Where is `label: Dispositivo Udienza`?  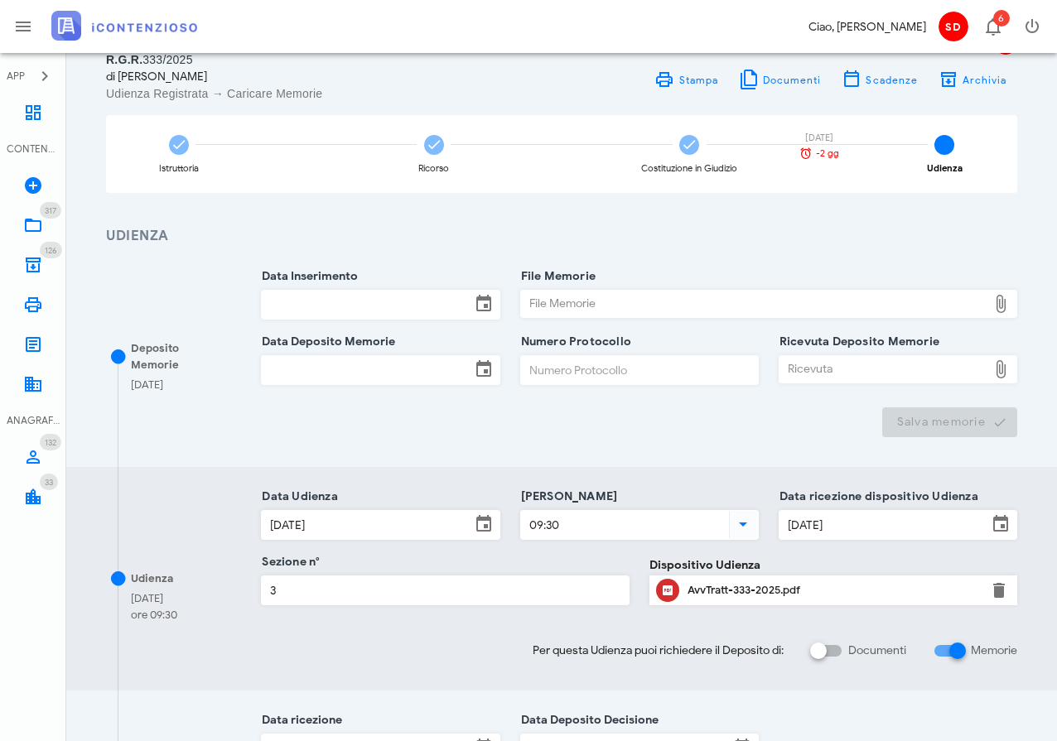
label: Dispositivo Udienza is located at coordinates (705, 565).